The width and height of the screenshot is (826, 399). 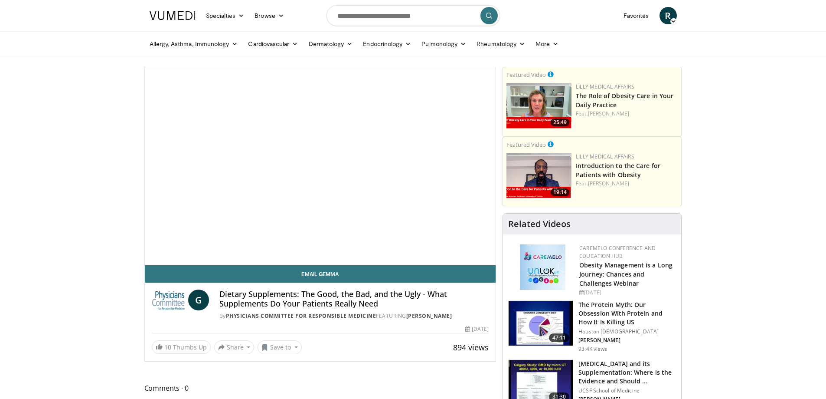 I want to click on video-js: Video Player, so click(x=321, y=166).